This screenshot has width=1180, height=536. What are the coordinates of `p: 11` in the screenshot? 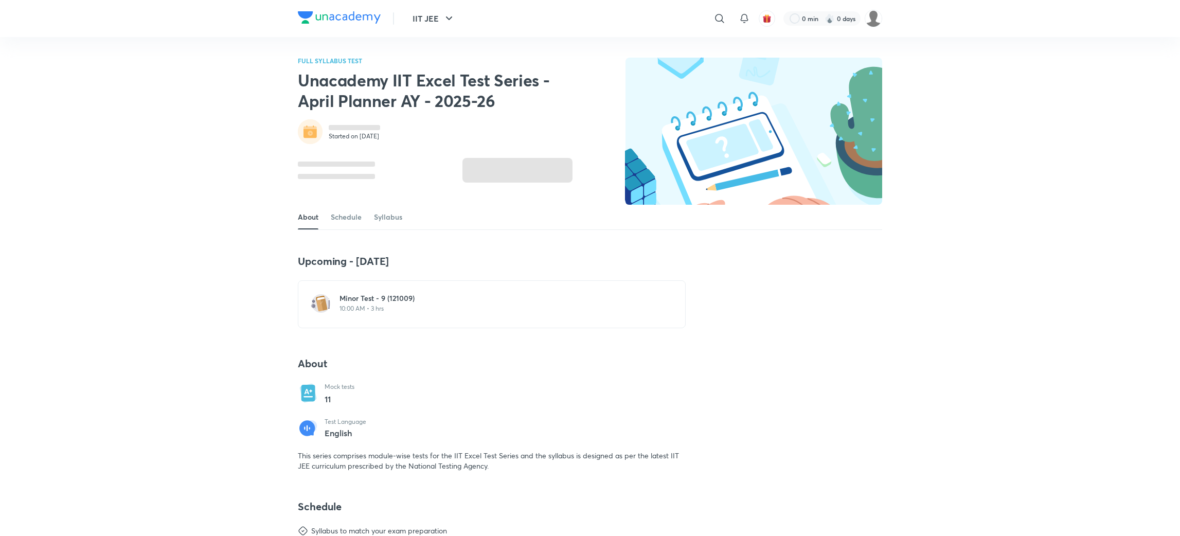 It's located at (340, 399).